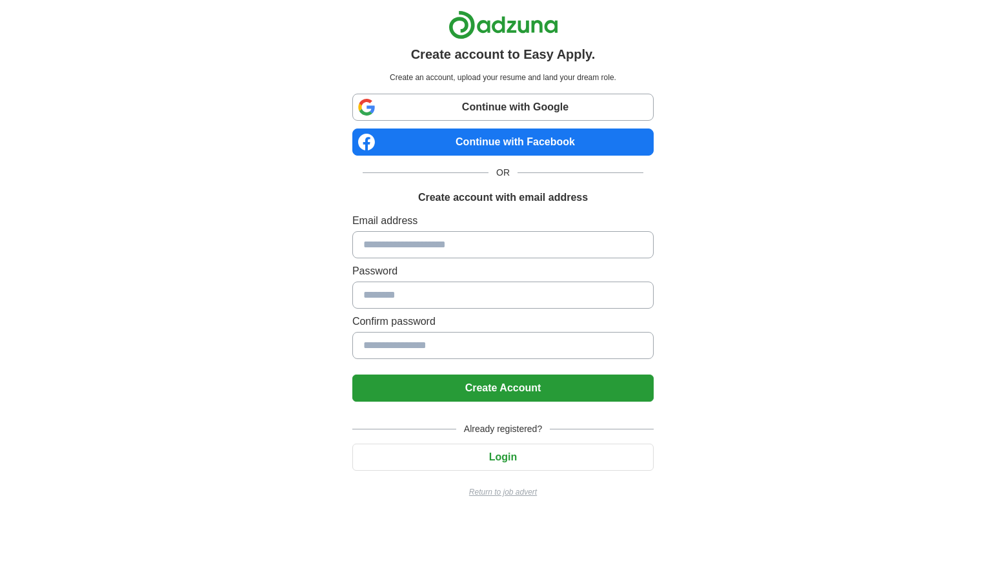 The image size is (1006, 587). What do you see at coordinates (503, 197) in the screenshot?
I see `h1: Create account with email address` at bounding box center [503, 197].